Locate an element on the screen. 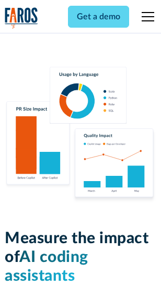  a: Get a demo is located at coordinates (98, 17).